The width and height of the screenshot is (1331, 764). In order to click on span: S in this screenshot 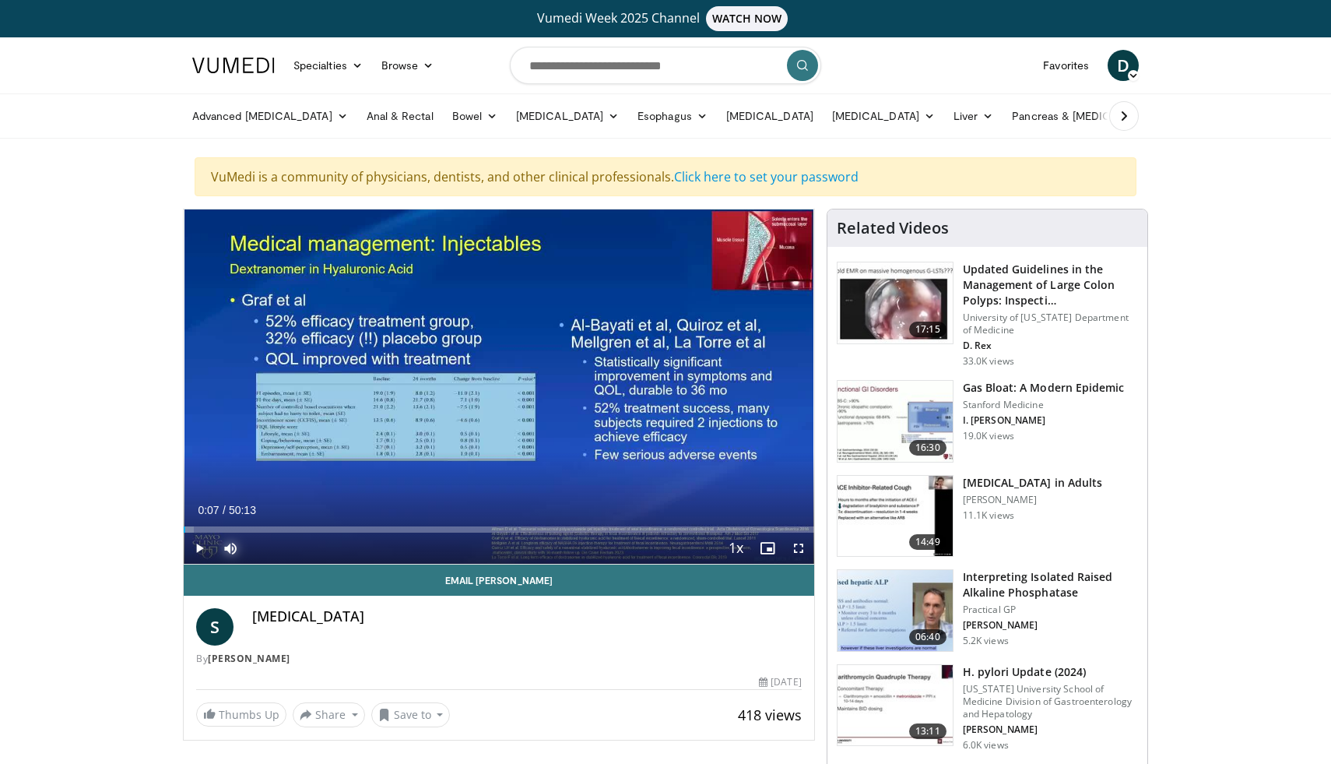, I will do `click(215, 627)`.